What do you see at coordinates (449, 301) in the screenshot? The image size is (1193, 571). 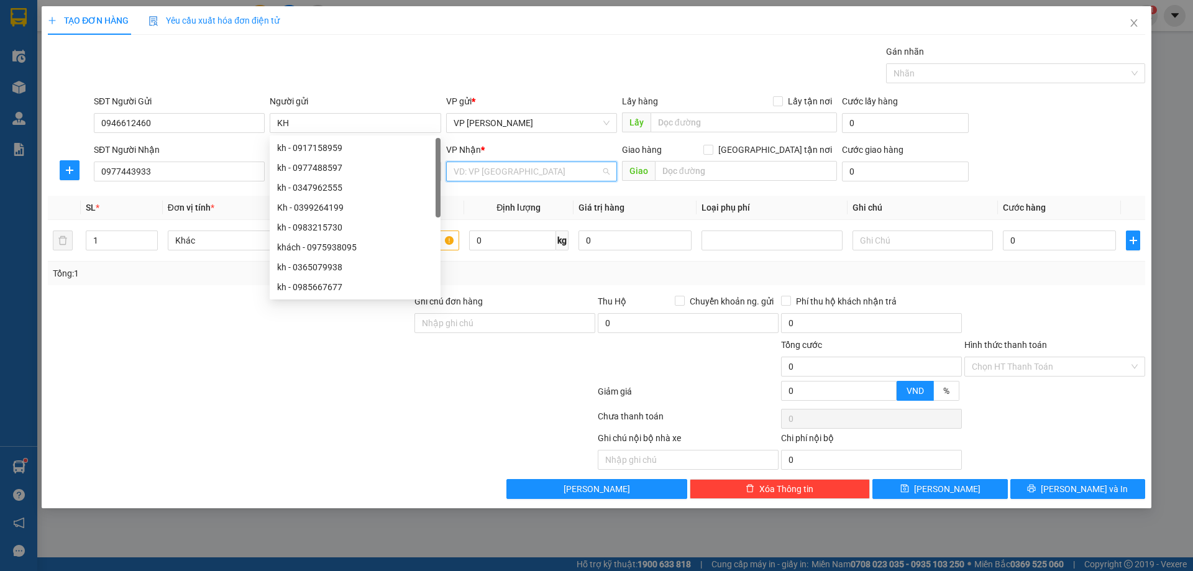 I see `label: Ghi chú đơn hàng` at bounding box center [449, 301].